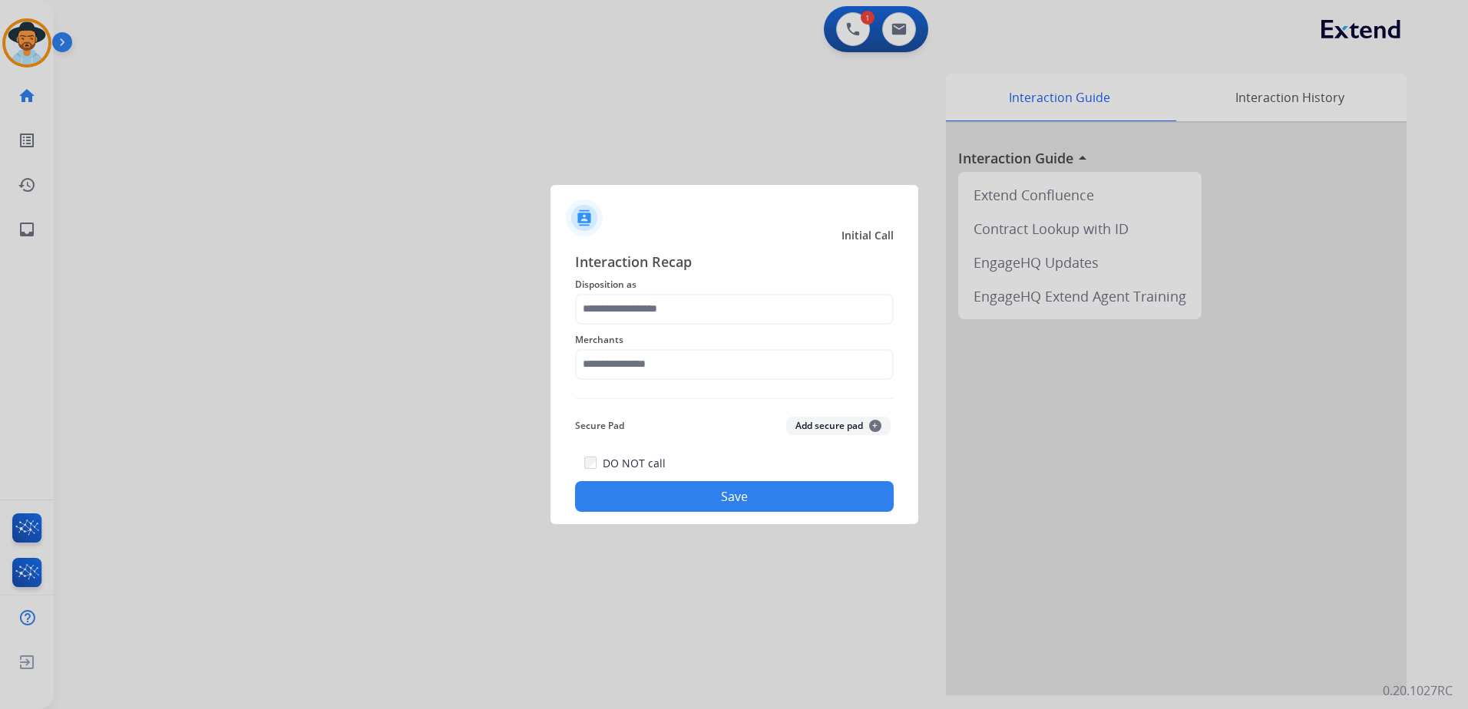 This screenshot has width=1468, height=709. I want to click on span: Initial Call, so click(867, 236).